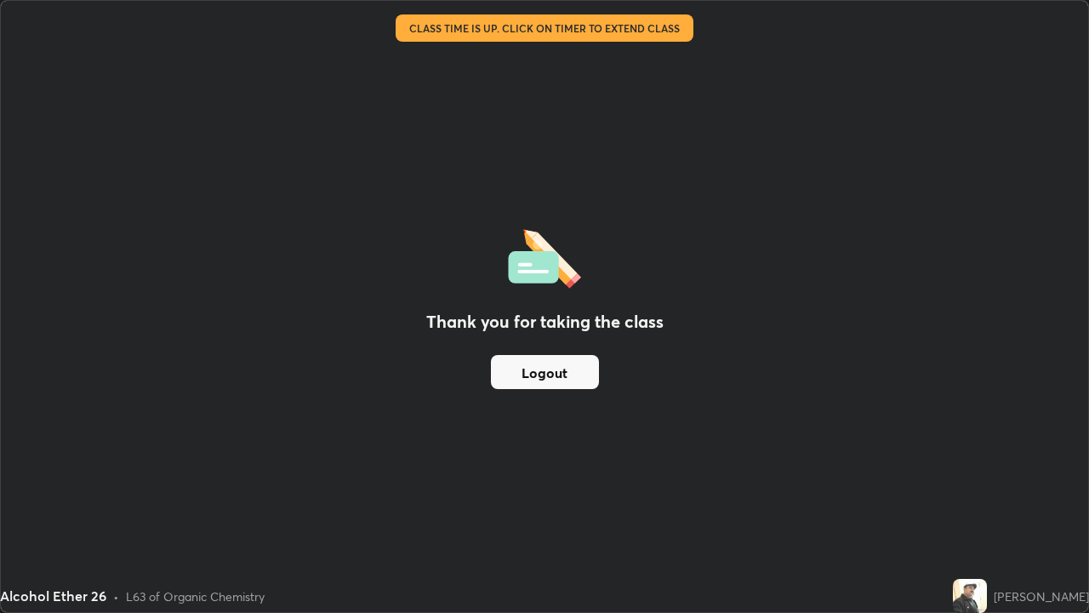 The image size is (1089, 613). I want to click on h2: Thank you for taking the class, so click(545, 322).